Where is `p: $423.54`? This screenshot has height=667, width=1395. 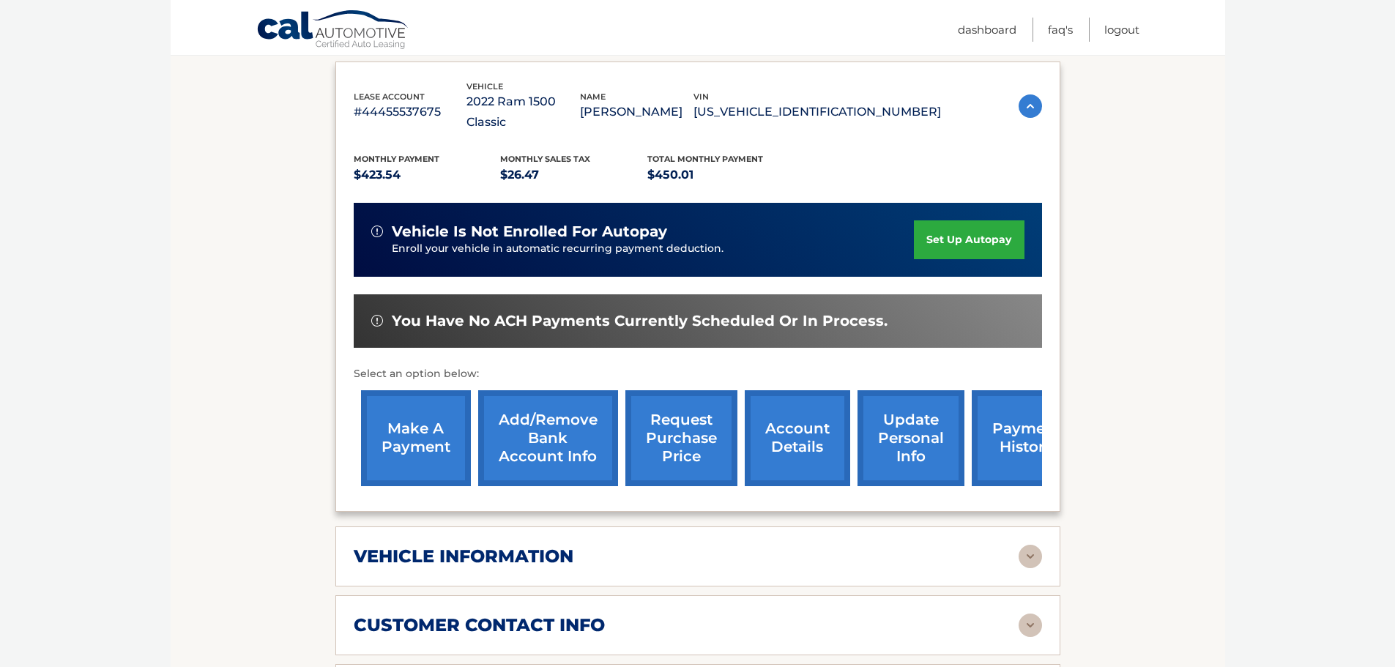
p: $423.54 is located at coordinates (427, 175).